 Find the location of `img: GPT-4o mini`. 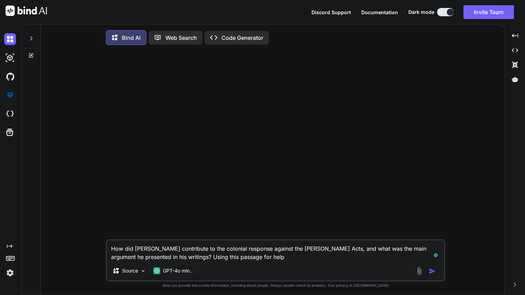

img: GPT-4o mini is located at coordinates (157, 270).